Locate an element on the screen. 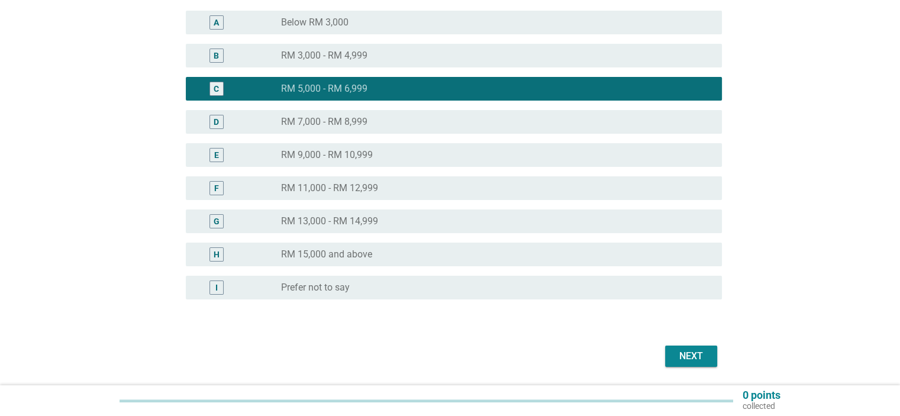 Image resolution: width=900 pixels, height=416 pixels. label: Prefer not to say is located at coordinates (315, 288).